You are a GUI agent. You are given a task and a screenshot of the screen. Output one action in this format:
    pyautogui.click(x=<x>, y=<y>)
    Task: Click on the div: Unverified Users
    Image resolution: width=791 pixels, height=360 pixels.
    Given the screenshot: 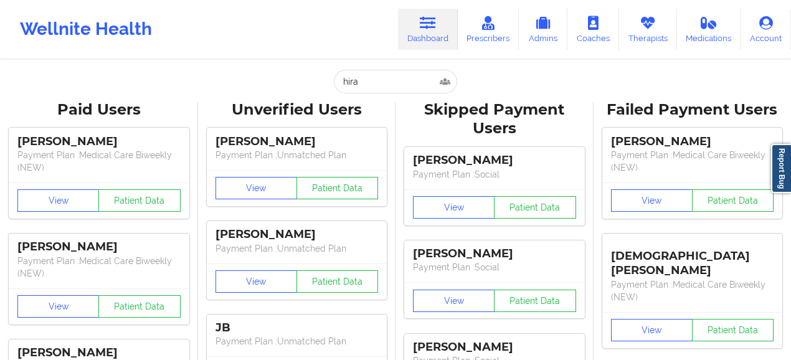 What is the action you would take?
    pyautogui.click(x=297, y=110)
    